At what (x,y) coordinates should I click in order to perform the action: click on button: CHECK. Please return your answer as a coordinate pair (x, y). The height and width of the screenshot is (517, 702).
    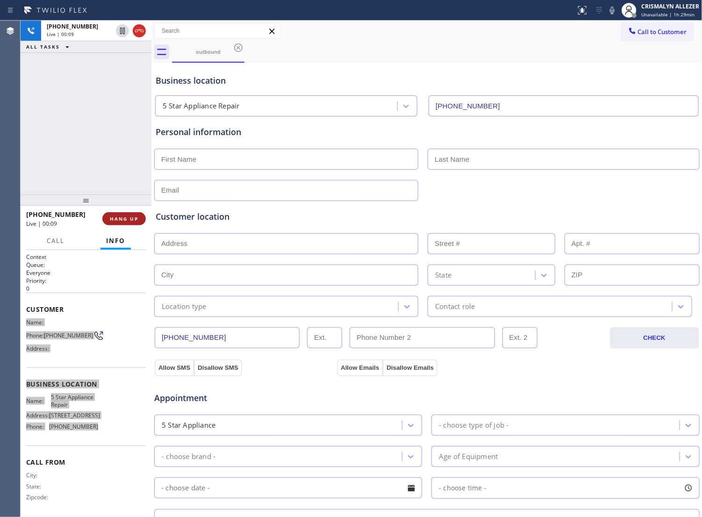
    Looking at the image, I should click on (655, 338).